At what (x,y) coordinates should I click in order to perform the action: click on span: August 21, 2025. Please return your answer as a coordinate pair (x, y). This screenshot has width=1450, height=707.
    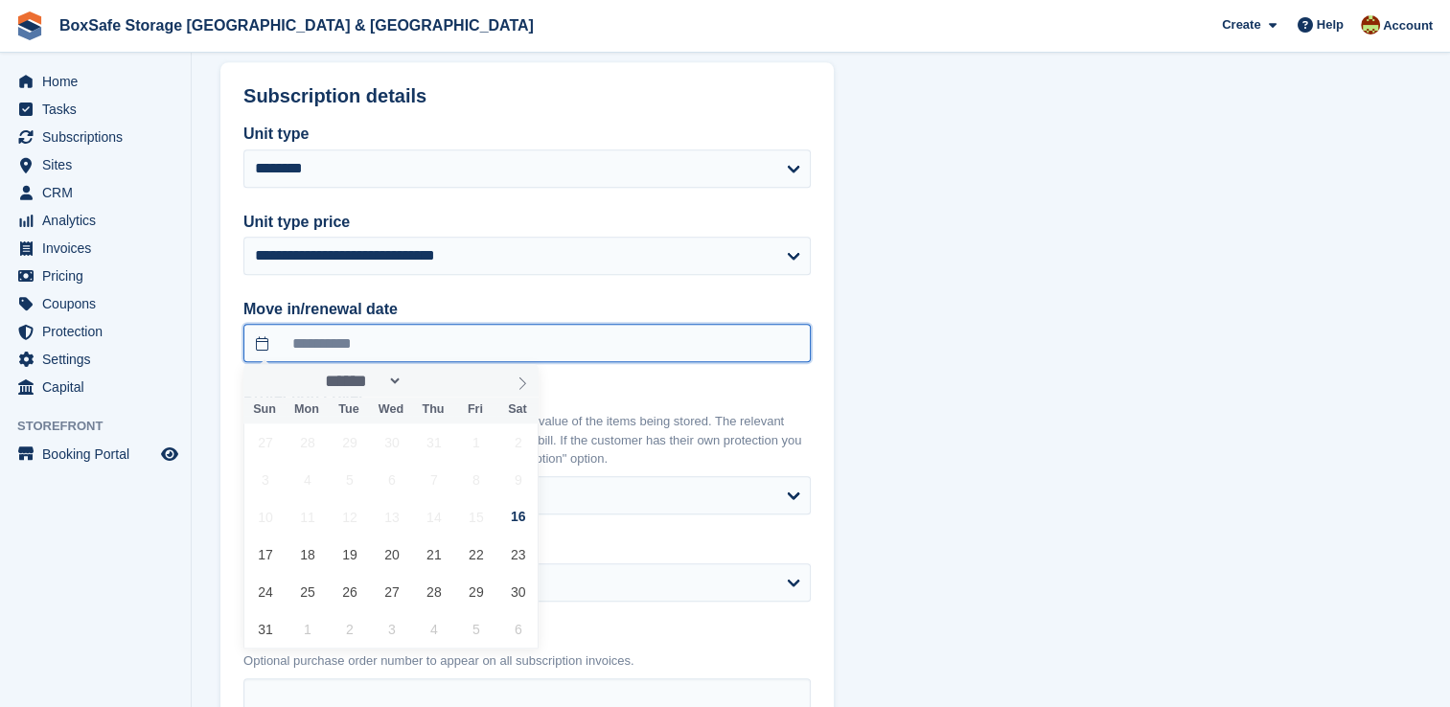
    Looking at the image, I should click on (433, 554).